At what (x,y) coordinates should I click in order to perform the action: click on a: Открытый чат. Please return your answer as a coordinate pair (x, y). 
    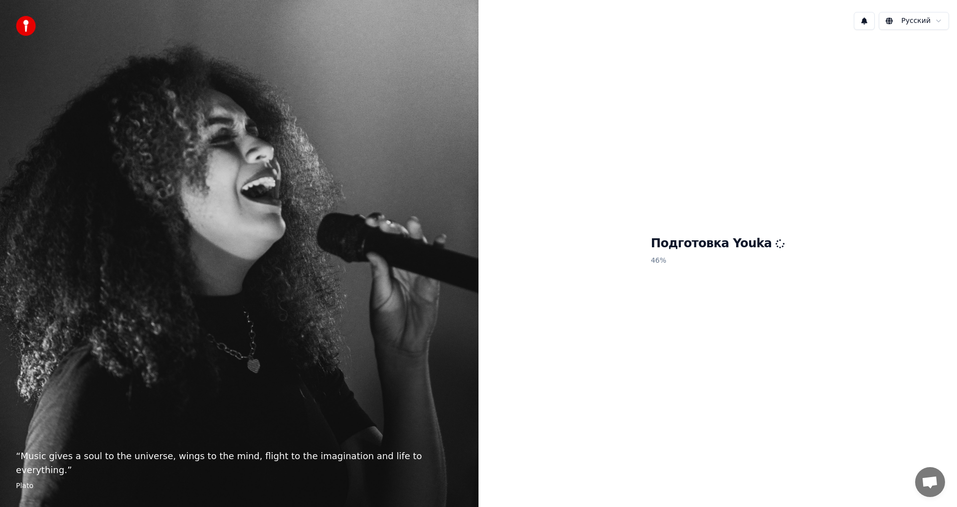
    Looking at the image, I should click on (930, 482).